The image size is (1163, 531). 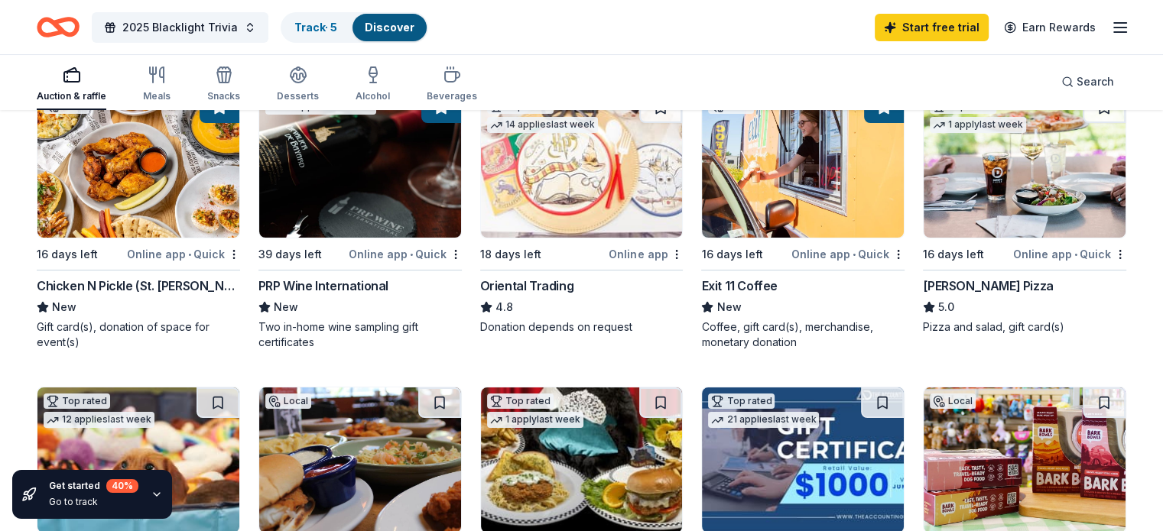 I want to click on div: Meals, so click(x=157, y=96).